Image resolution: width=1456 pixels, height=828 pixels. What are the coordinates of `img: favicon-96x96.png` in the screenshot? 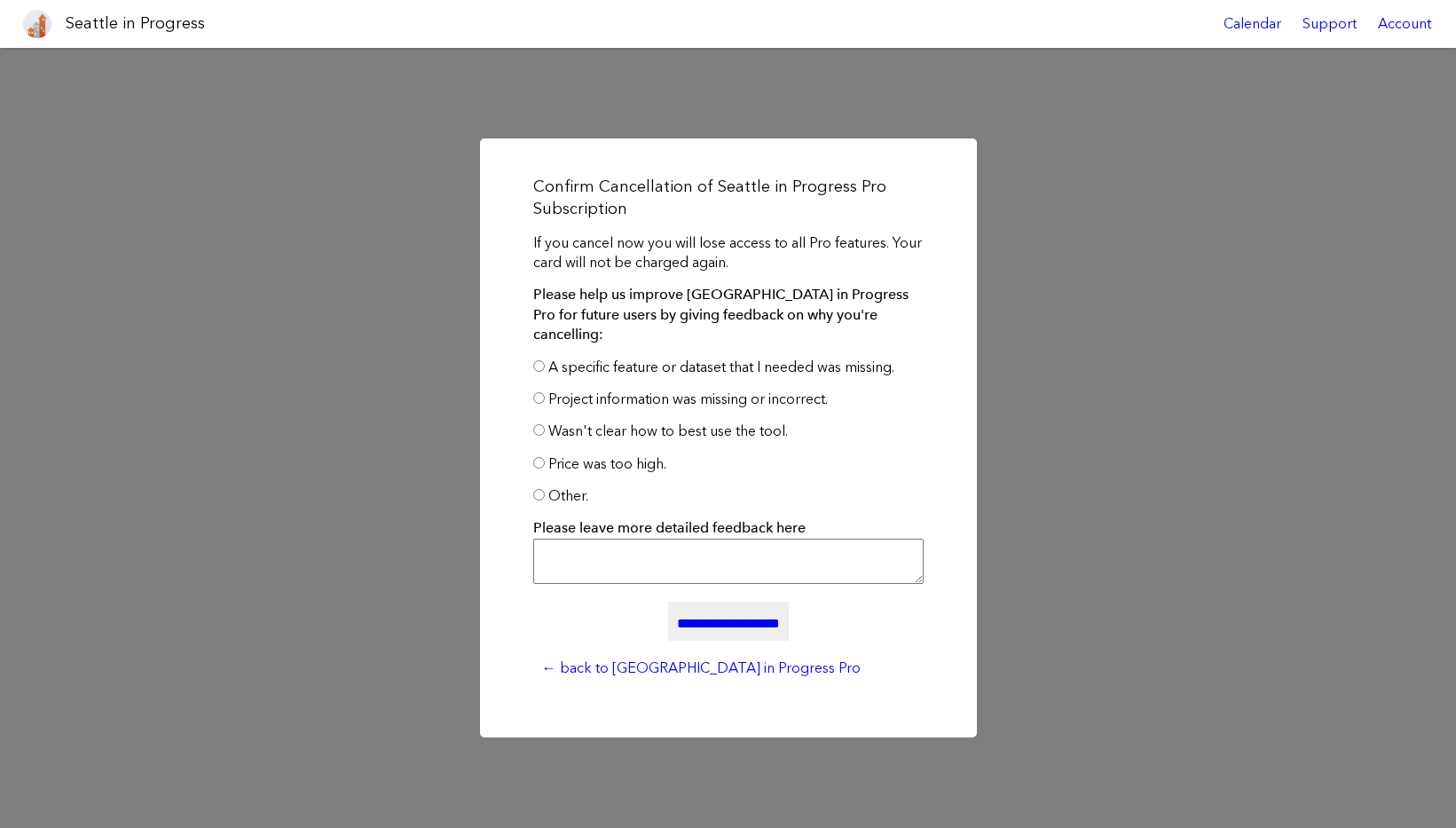 It's located at (37, 24).